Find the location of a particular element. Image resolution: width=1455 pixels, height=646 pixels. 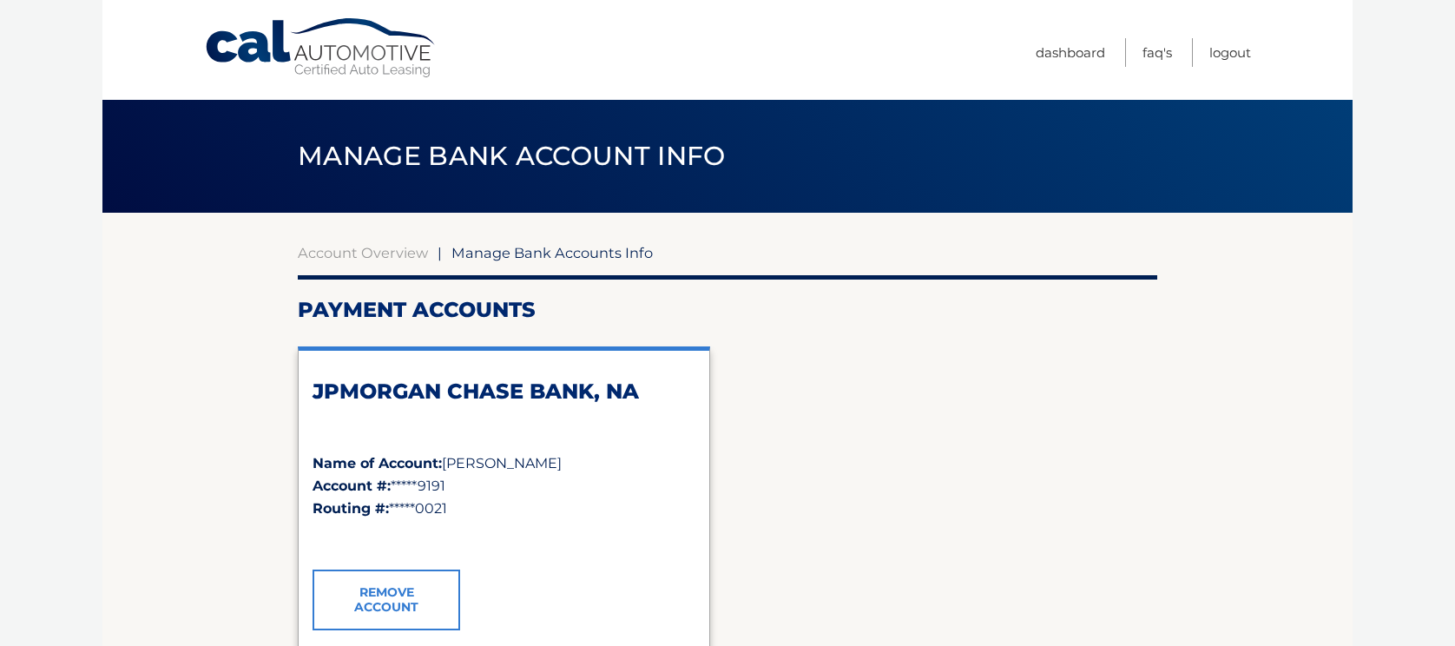

a: Remove Account is located at coordinates (386, 600).